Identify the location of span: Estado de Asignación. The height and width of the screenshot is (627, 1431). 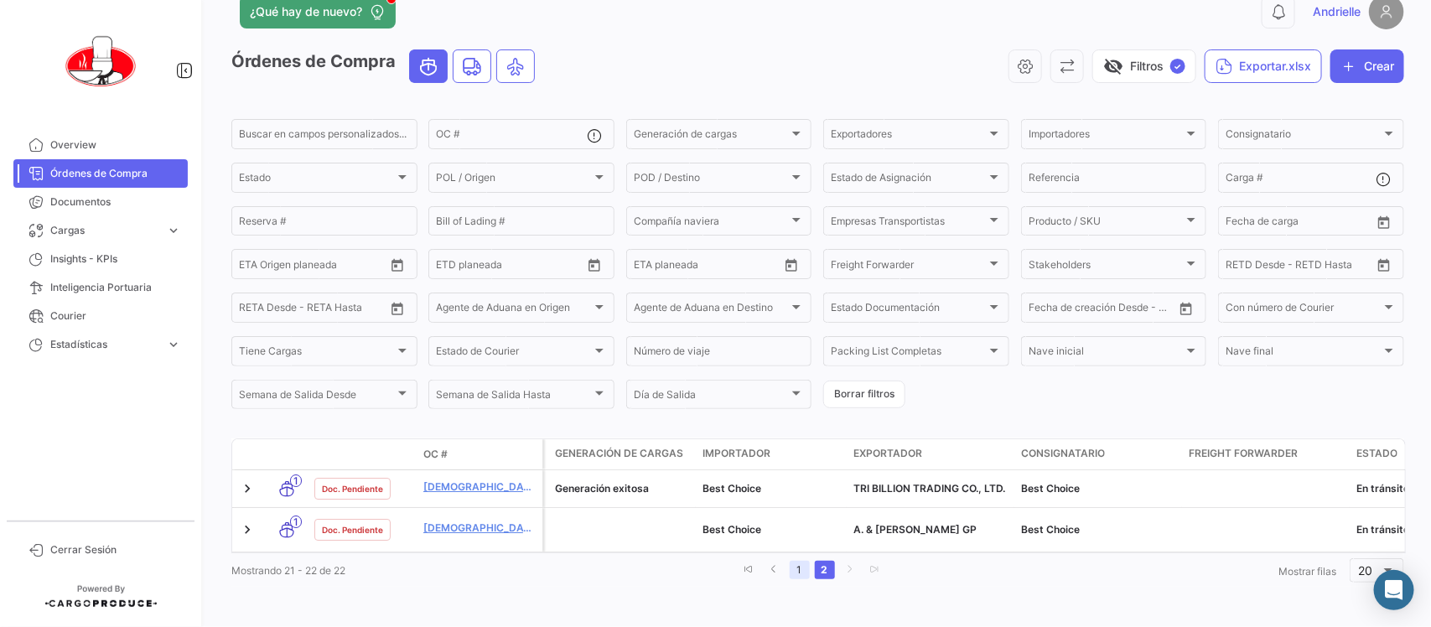
(909, 180).